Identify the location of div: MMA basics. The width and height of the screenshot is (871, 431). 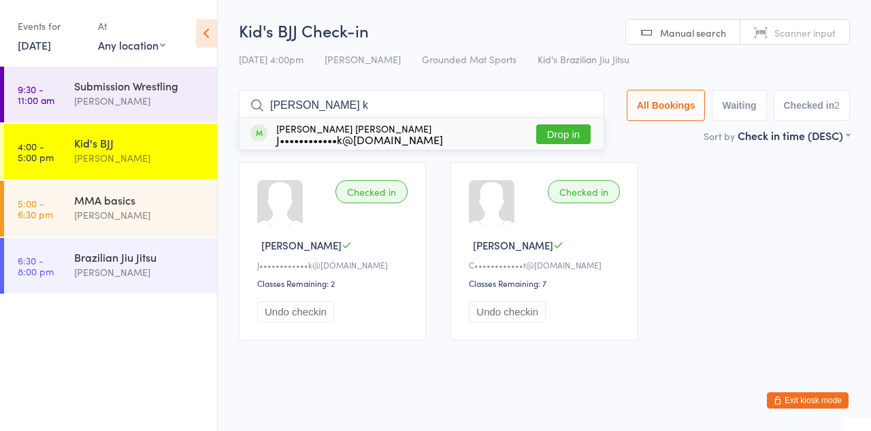
(140, 200).